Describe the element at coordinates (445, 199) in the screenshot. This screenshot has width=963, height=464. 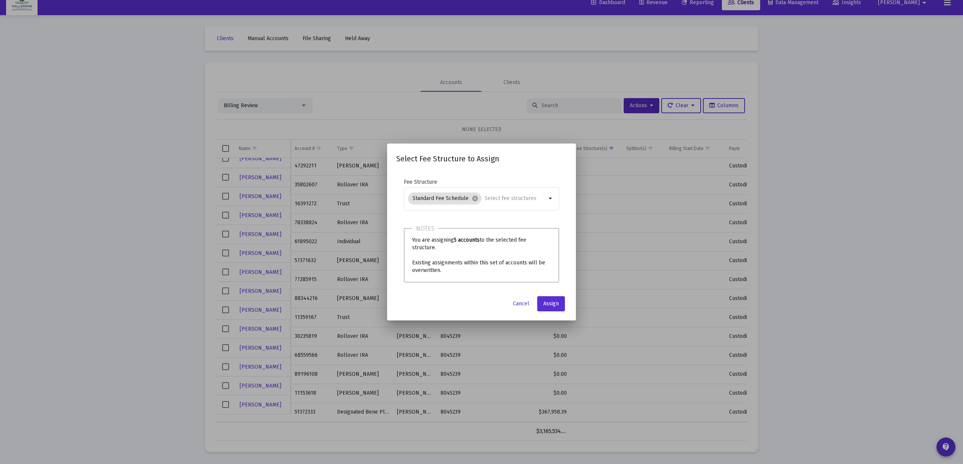
I see `mat-chip: Standard Fee Schedule` at that location.